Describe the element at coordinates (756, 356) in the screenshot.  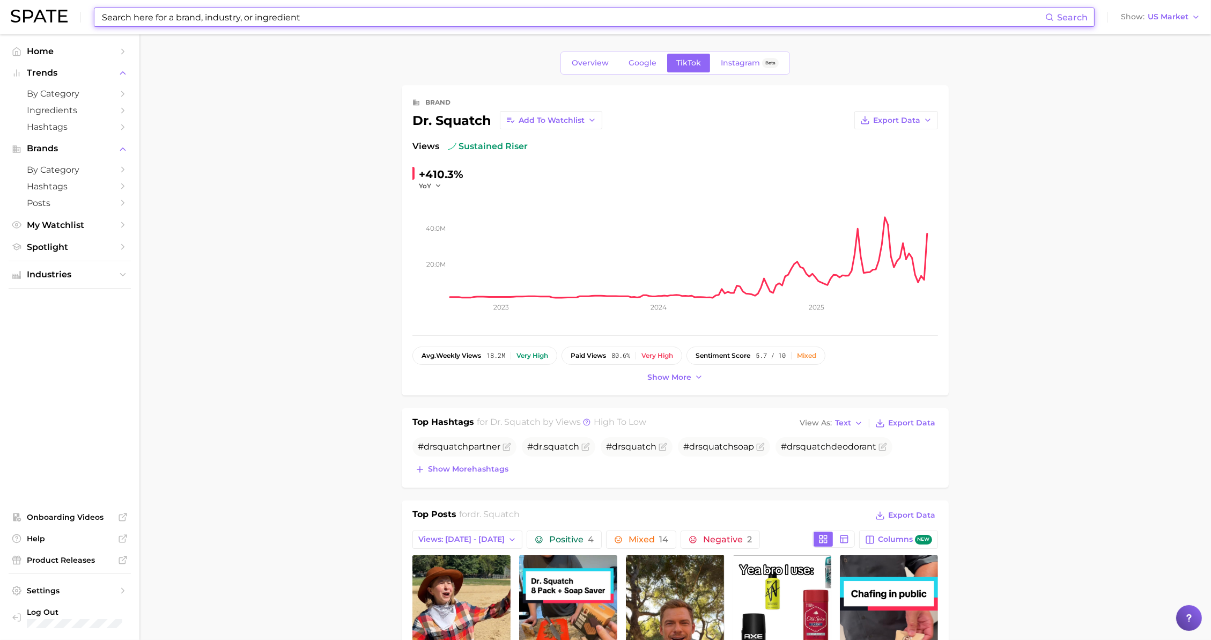
I see `button: sentiment score5.7 / 10Mixed` at that location.